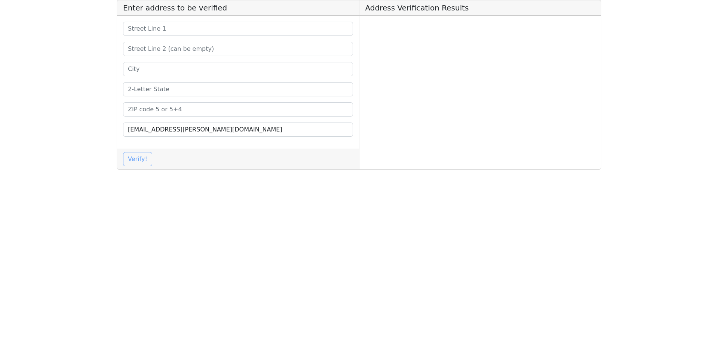 This screenshot has height=353, width=718. I want to click on input: Street Line 1, so click(238, 29).